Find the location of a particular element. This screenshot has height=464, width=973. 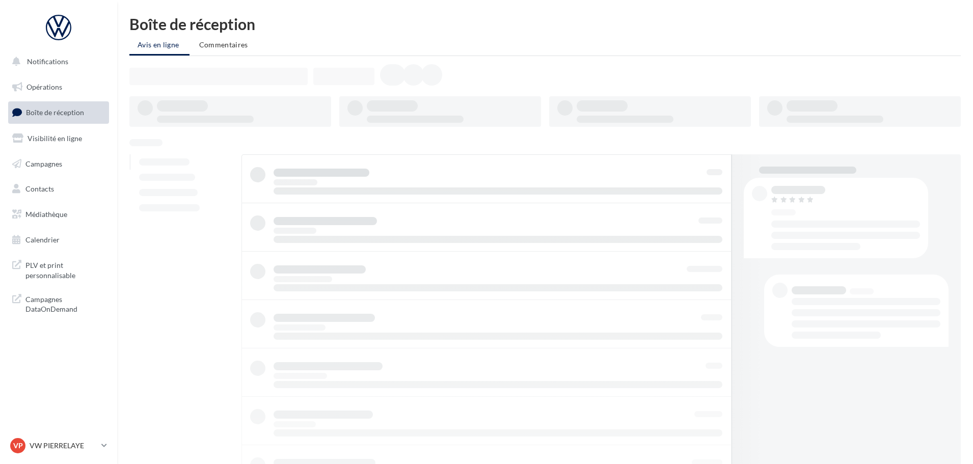

span: Visibilité en ligne is located at coordinates (55, 138).